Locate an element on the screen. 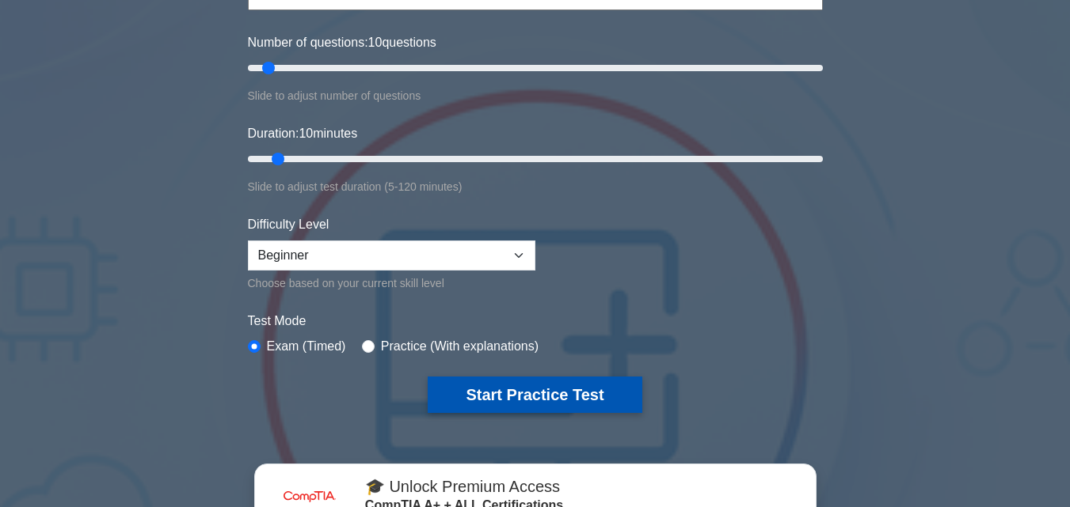 This screenshot has width=1070, height=507. label: Number of questions: questions is located at coordinates (342, 43).